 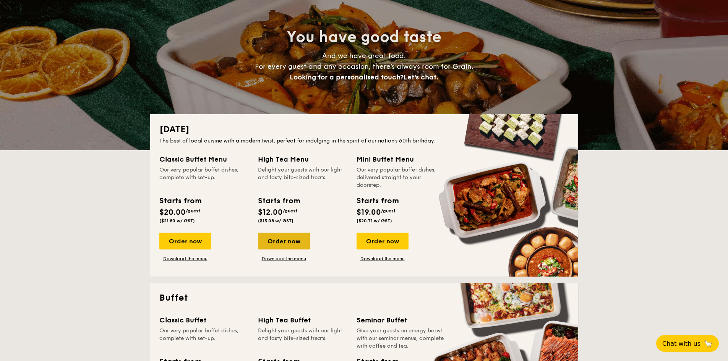 What do you see at coordinates (401, 178) in the screenshot?
I see `div: Our very popular buffet dishes, delivered straight to your doorstep.` at bounding box center [401, 178].